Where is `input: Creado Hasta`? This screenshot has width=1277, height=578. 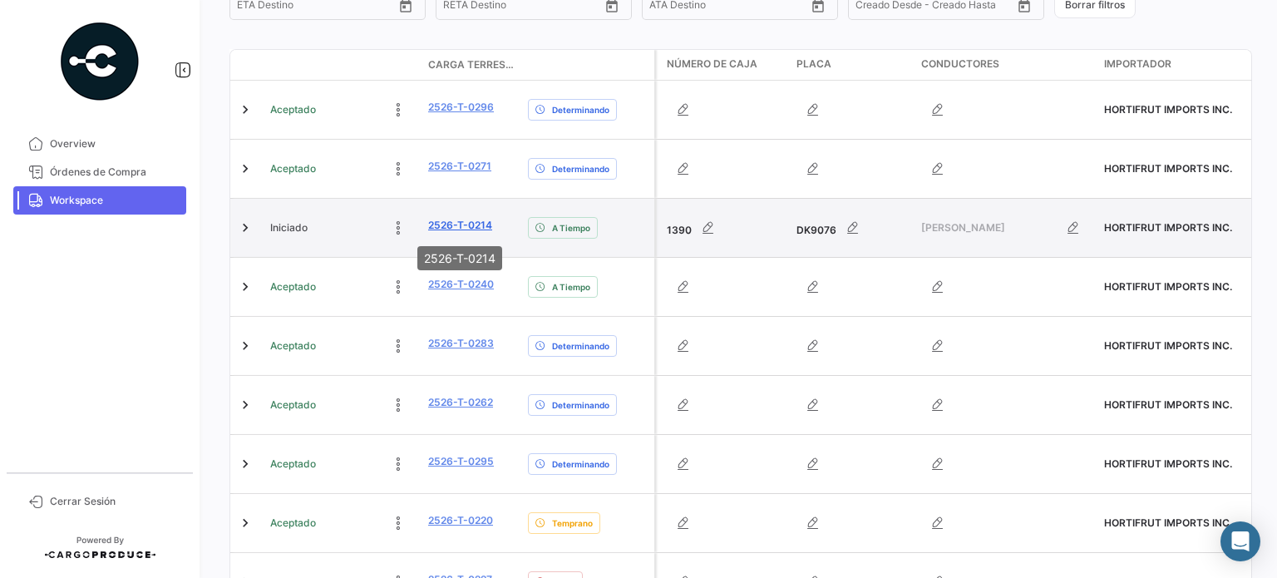 input: Creado Hasta is located at coordinates (971, 7).